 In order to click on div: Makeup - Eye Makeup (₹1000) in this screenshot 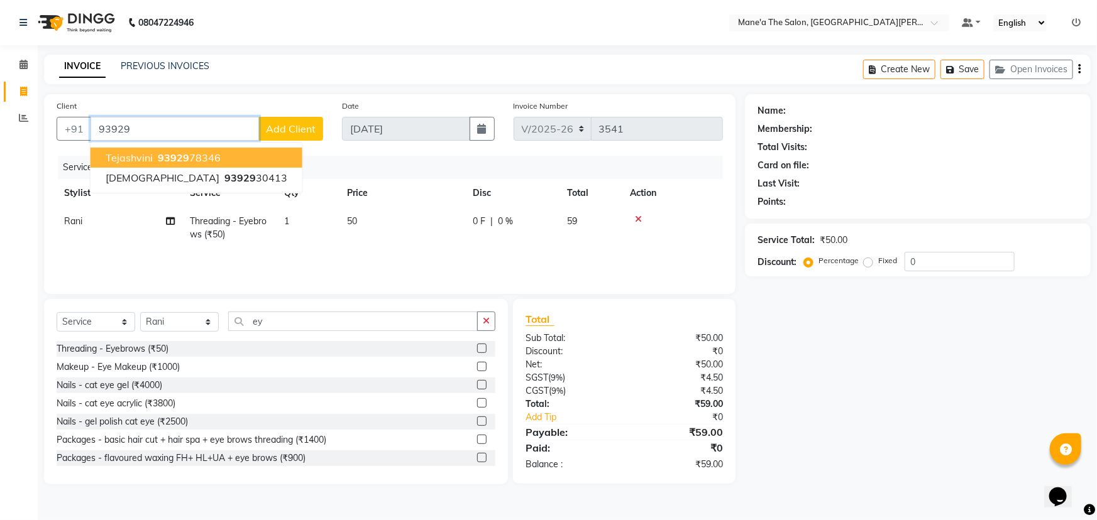, I will do `click(118, 367)`.